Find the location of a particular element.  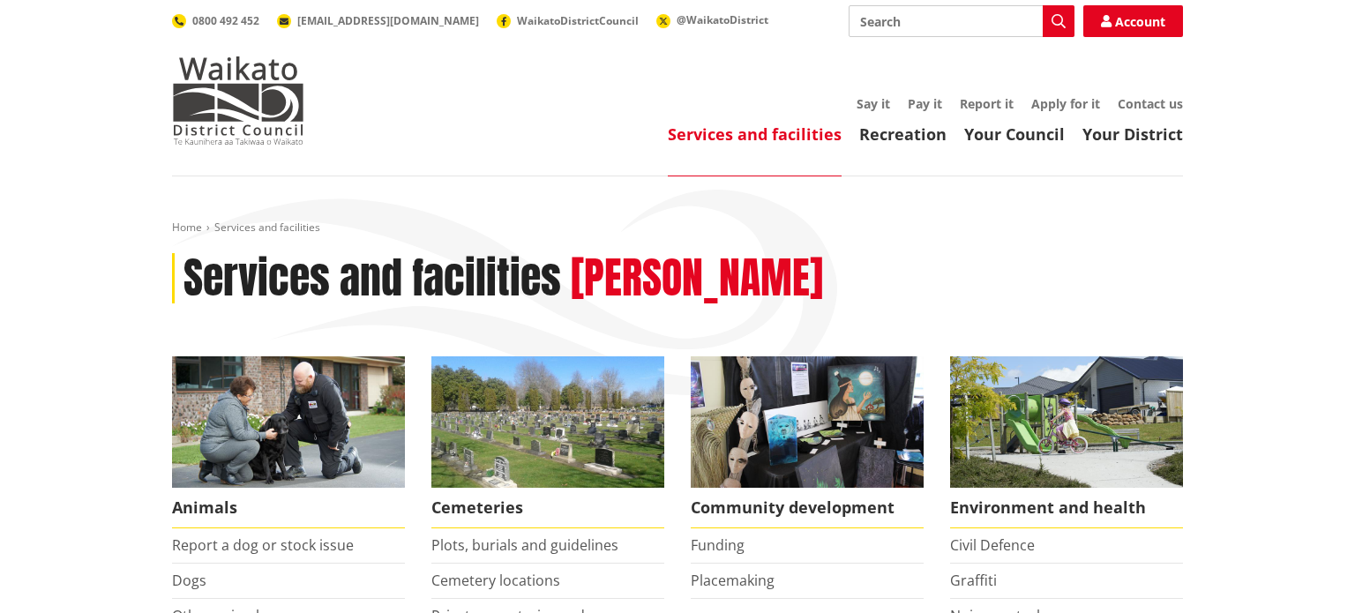

span: @WaikatoDistrict is located at coordinates (723, 19).